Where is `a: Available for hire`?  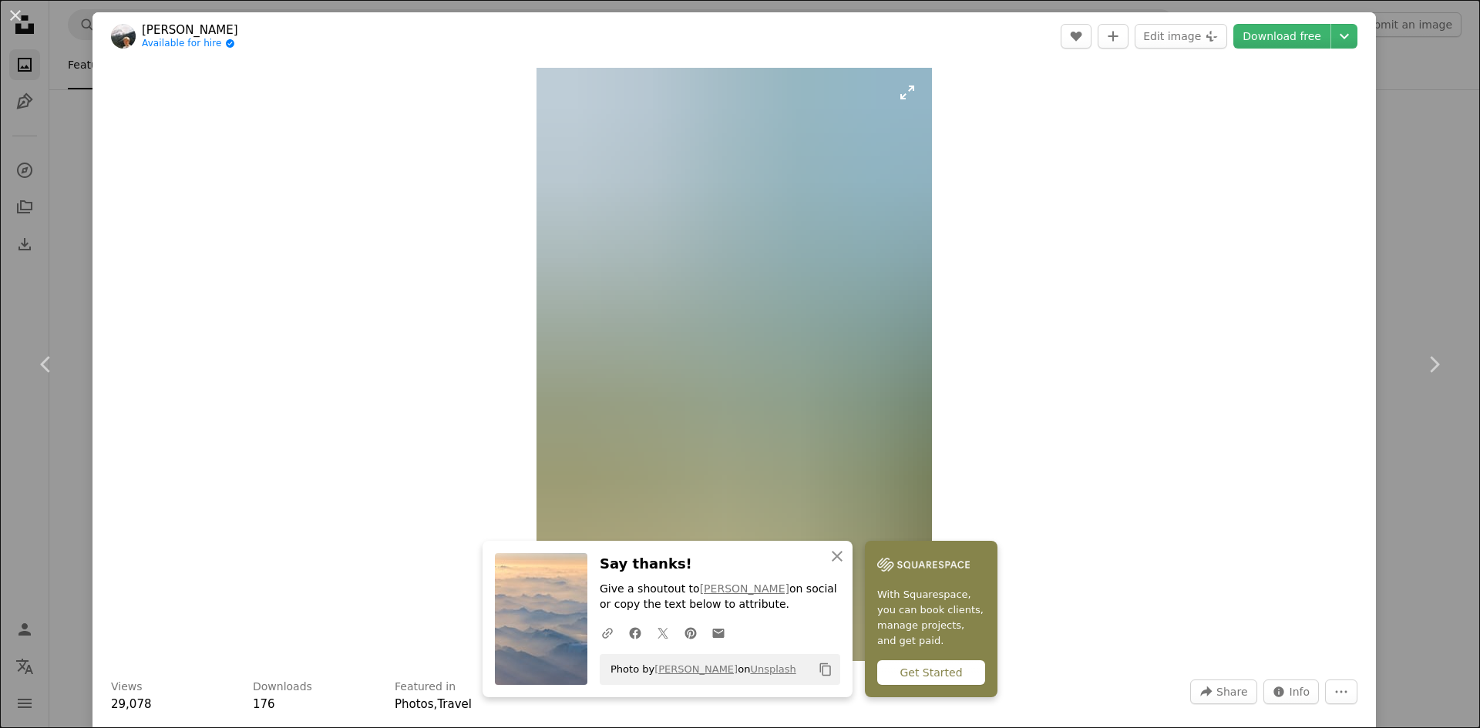 a: Available for hire is located at coordinates (190, 44).